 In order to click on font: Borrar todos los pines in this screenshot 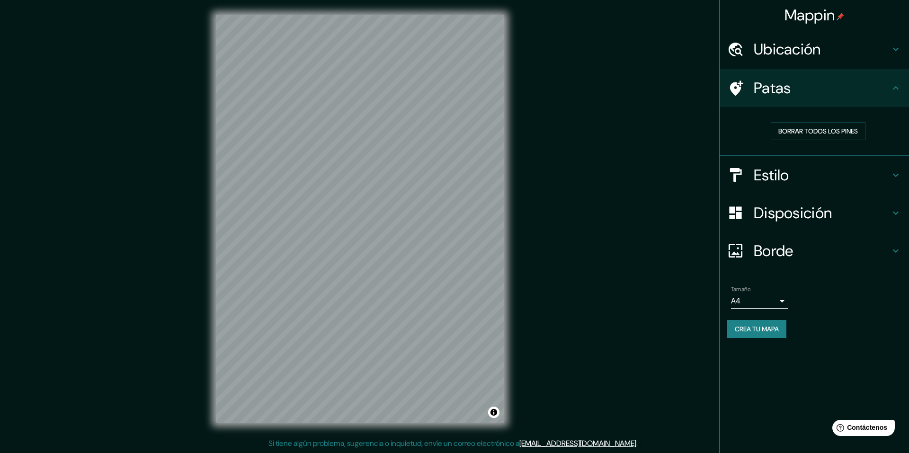, I will do `click(818, 131)`.